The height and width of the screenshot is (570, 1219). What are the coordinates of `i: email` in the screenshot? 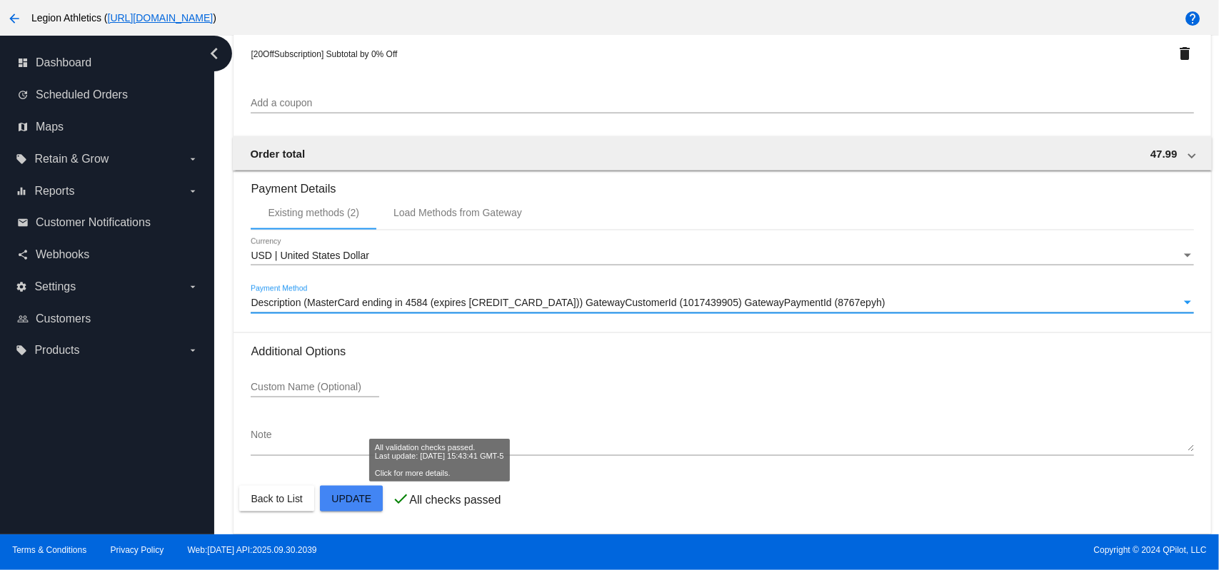 It's located at (23, 223).